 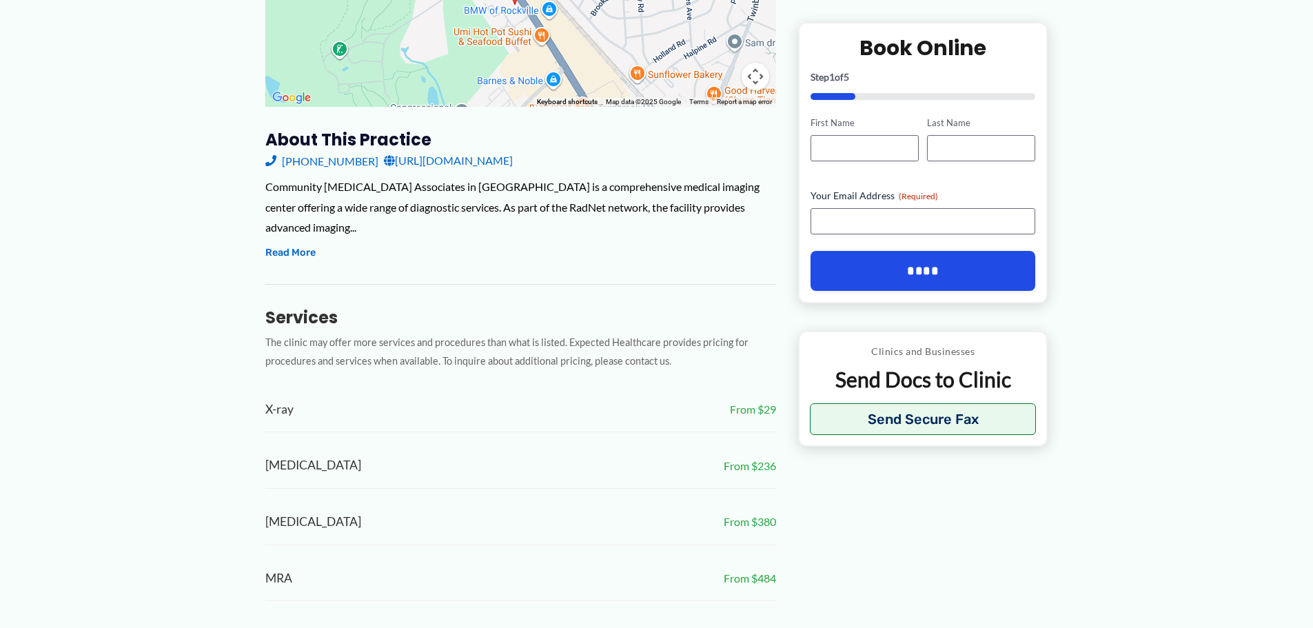 What do you see at coordinates (290, 253) in the screenshot?
I see `button: Read More` at bounding box center [290, 253].